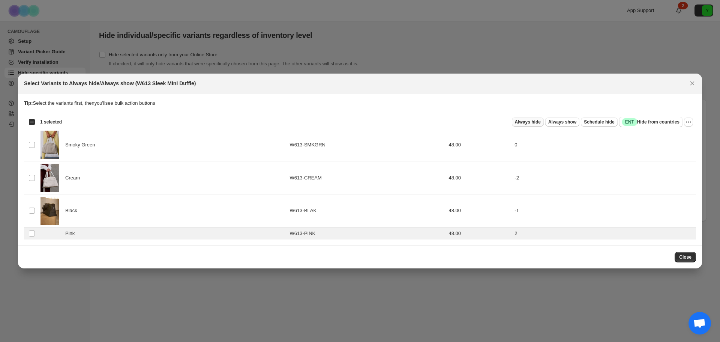  I want to click on a: Open chat, so click(700, 323).